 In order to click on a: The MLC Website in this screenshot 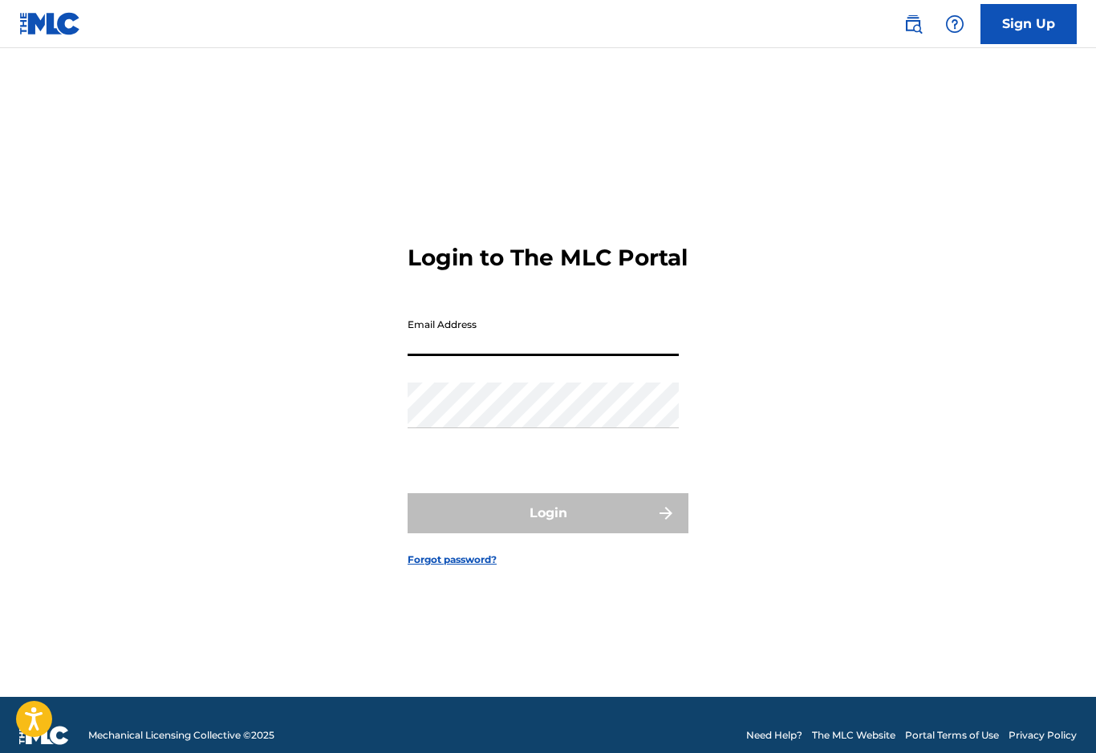, I will do `click(854, 736)`.